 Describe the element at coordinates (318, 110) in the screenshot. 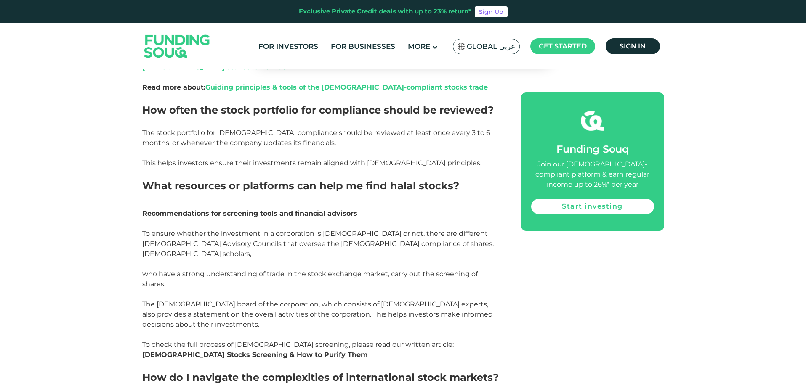

I see `span: How often the stock portfolio for compliance should be reviewed?` at that location.